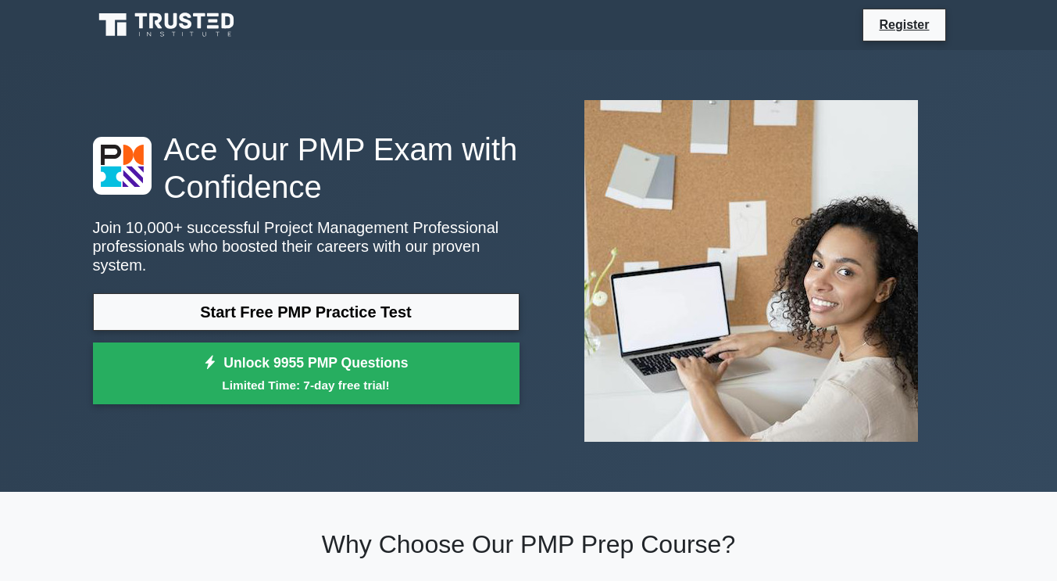 The height and width of the screenshot is (581, 1057). I want to click on a: Unlock 9955 PMP QuestionsLimited Time: 7-day free trial!, so click(306, 374).